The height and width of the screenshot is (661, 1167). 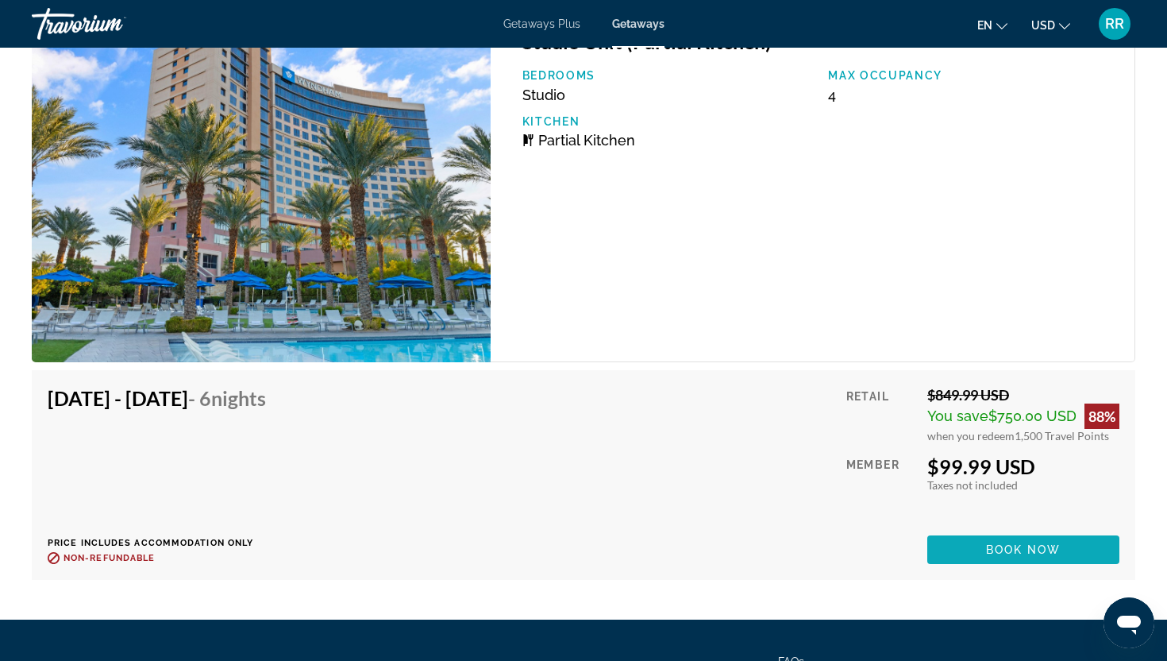 I want to click on a: Travorium, so click(x=111, y=24).